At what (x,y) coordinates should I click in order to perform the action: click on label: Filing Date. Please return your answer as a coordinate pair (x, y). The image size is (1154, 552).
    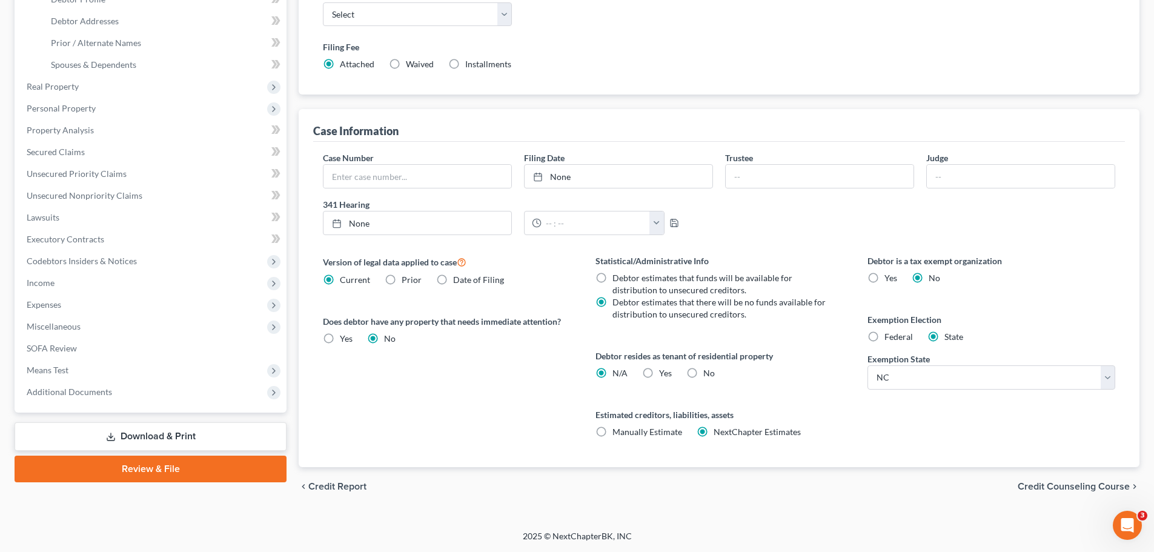
    Looking at the image, I should click on (544, 157).